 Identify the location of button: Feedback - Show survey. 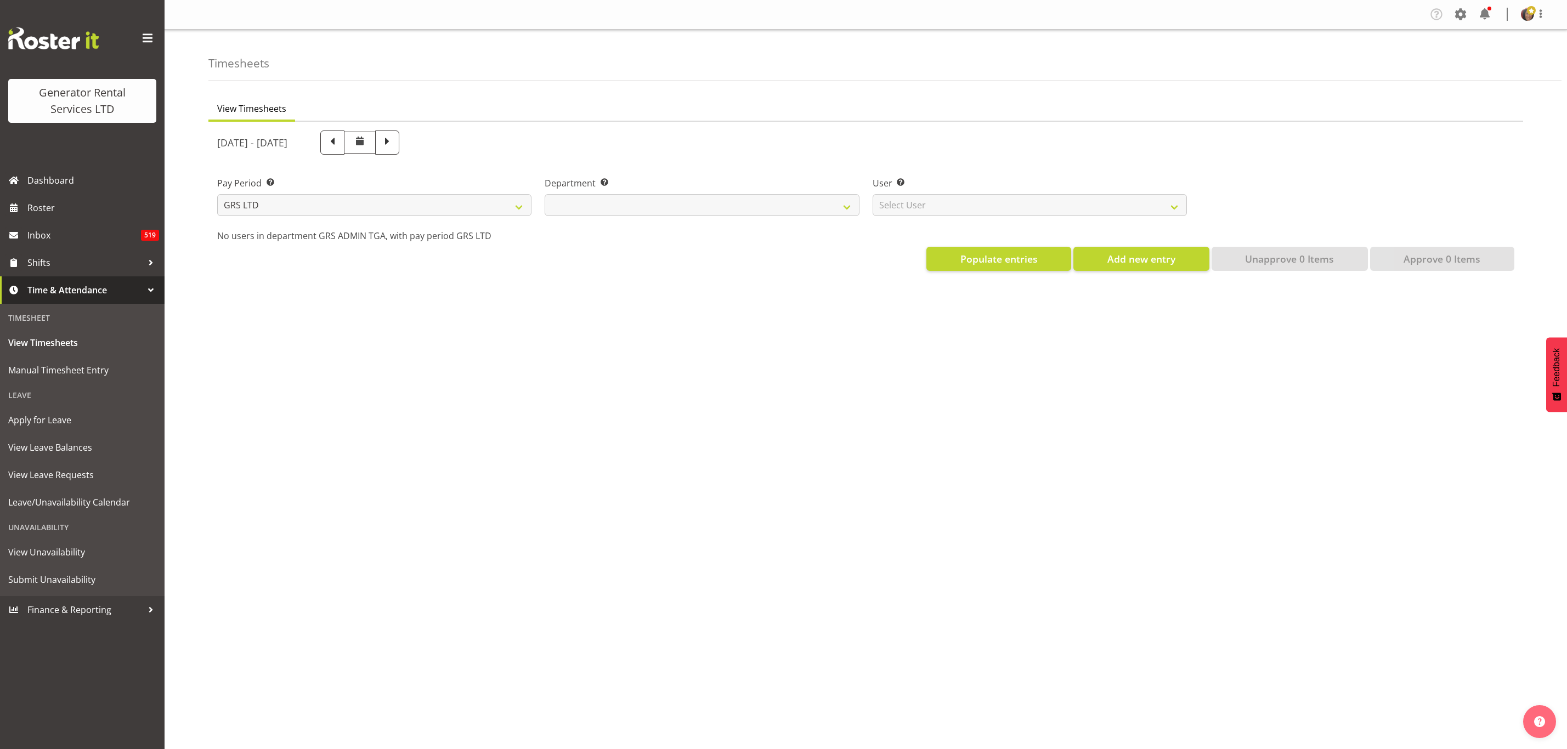
(1557, 375).